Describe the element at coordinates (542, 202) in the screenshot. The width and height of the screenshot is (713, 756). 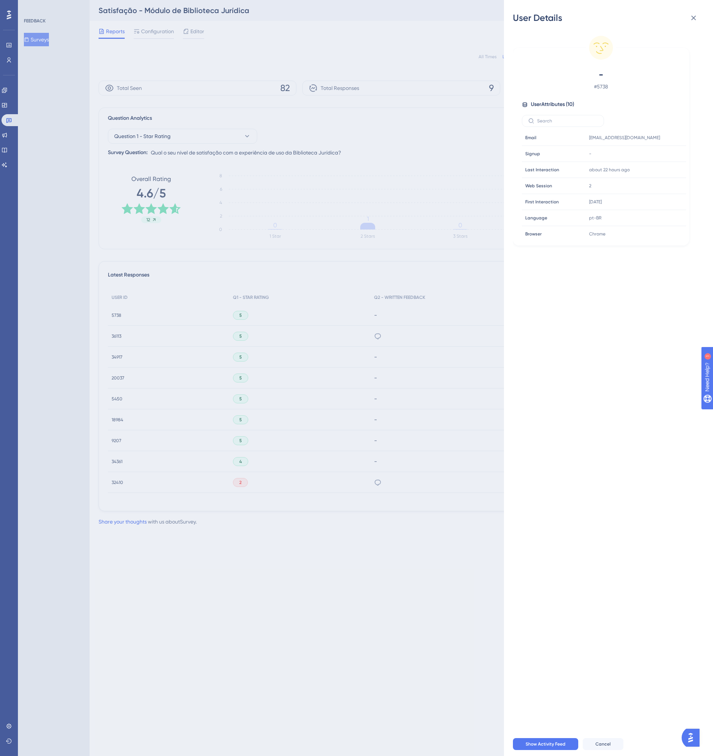
I see `span: First Interaction` at that location.